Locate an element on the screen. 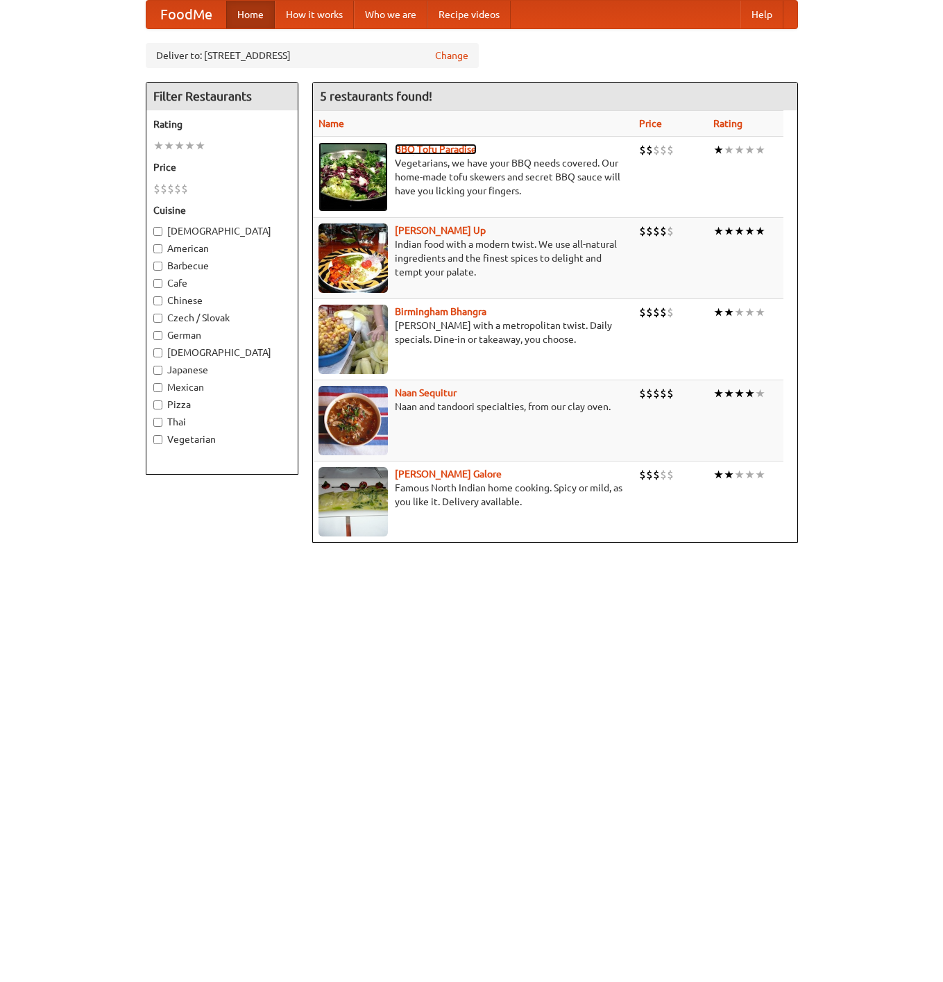 The image size is (943, 982). h5: Cuisine is located at coordinates (222, 210).